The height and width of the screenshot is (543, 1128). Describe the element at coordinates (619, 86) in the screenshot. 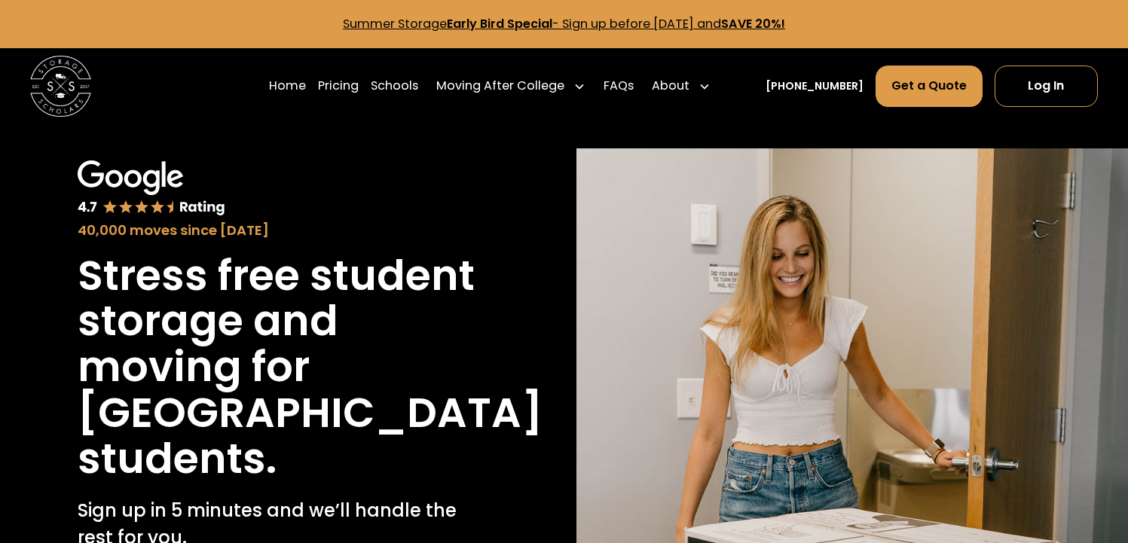

I see `a: FAQs` at that location.